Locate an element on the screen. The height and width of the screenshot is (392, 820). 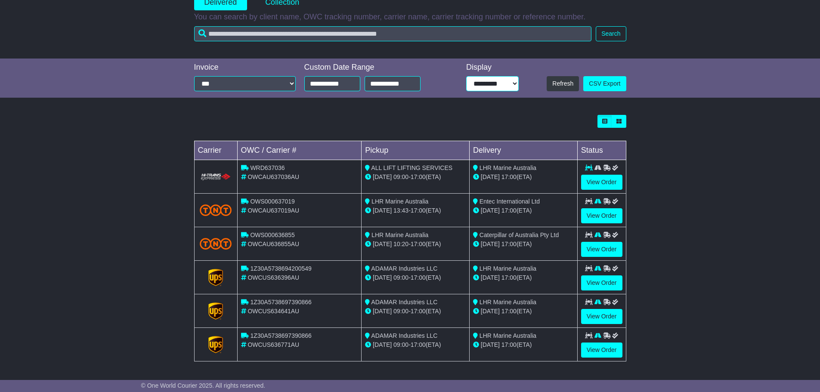
p: You can search by client name, OWC tracking number, carrier name, carrier tracking number or refe... is located at coordinates (410, 17).